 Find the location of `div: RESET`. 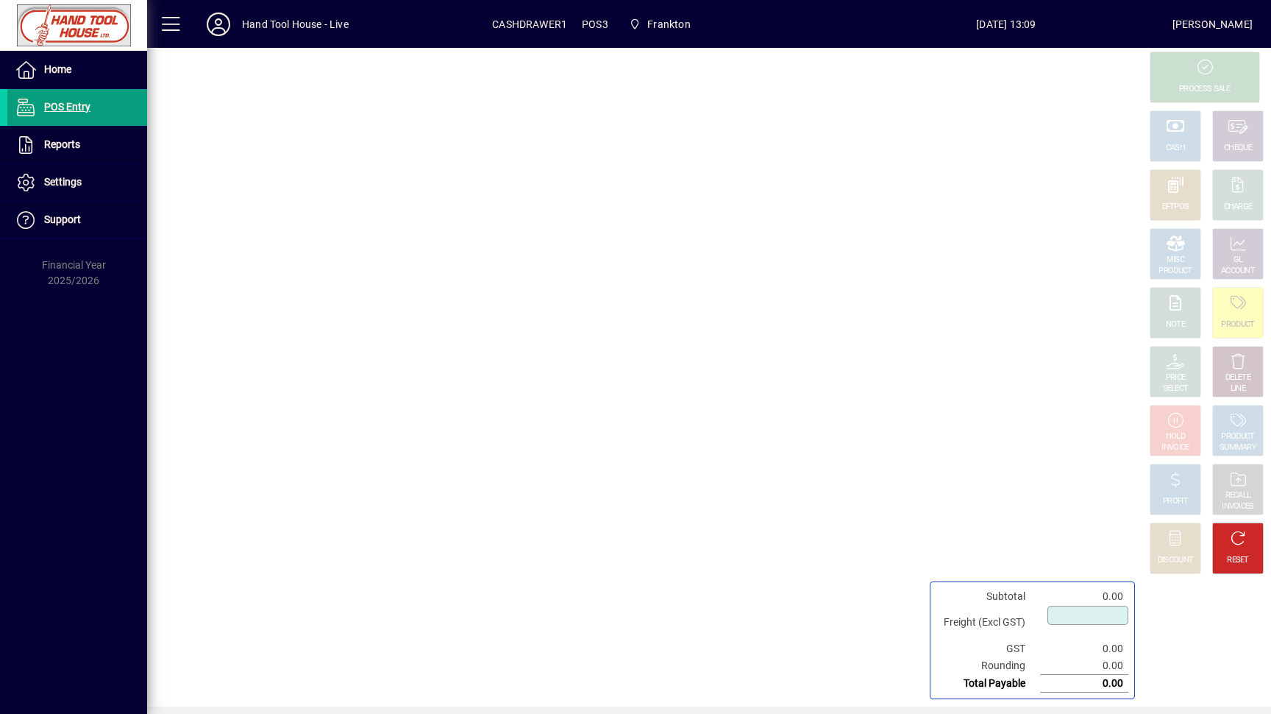

div: RESET is located at coordinates (1238, 560).